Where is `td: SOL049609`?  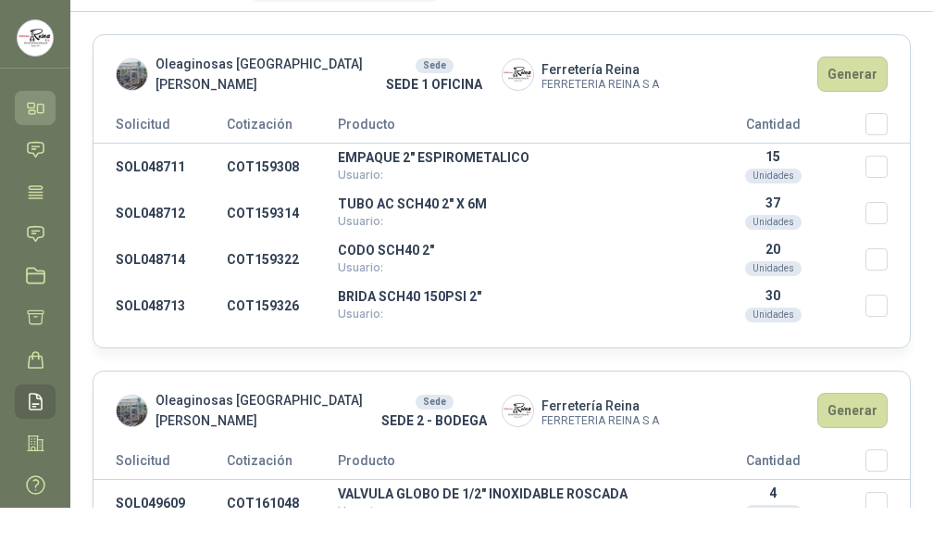
td: SOL049609 is located at coordinates (160, 503).